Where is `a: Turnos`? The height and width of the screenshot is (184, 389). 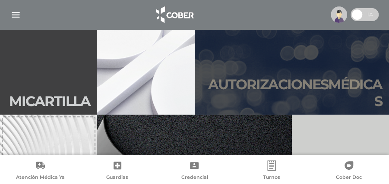
a: Turnos is located at coordinates (272, 171).